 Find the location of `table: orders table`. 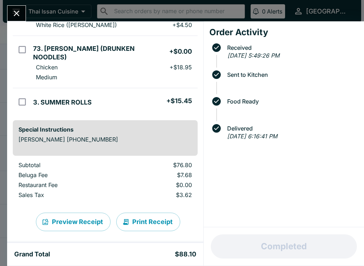

table: orders table is located at coordinates (105, 181).